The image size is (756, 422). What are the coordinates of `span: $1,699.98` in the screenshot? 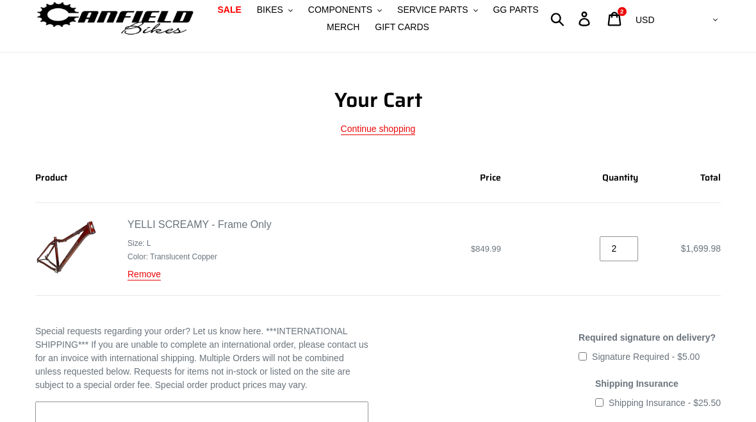 It's located at (700, 248).